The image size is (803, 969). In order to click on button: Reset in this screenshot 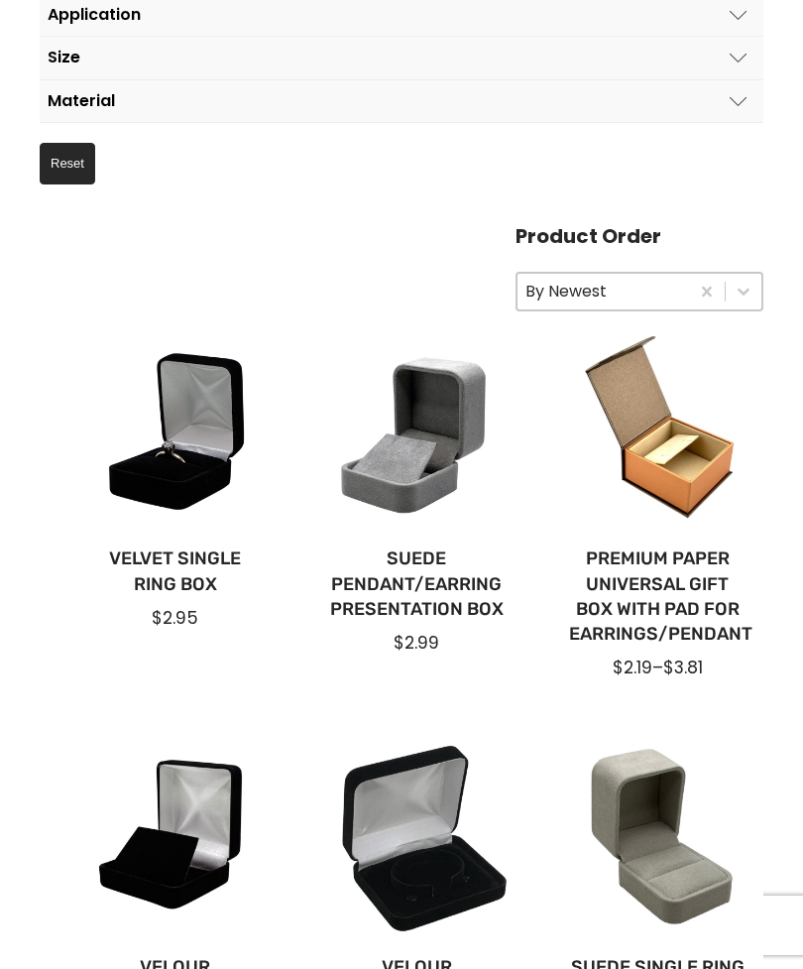, I will do `click(67, 164)`.